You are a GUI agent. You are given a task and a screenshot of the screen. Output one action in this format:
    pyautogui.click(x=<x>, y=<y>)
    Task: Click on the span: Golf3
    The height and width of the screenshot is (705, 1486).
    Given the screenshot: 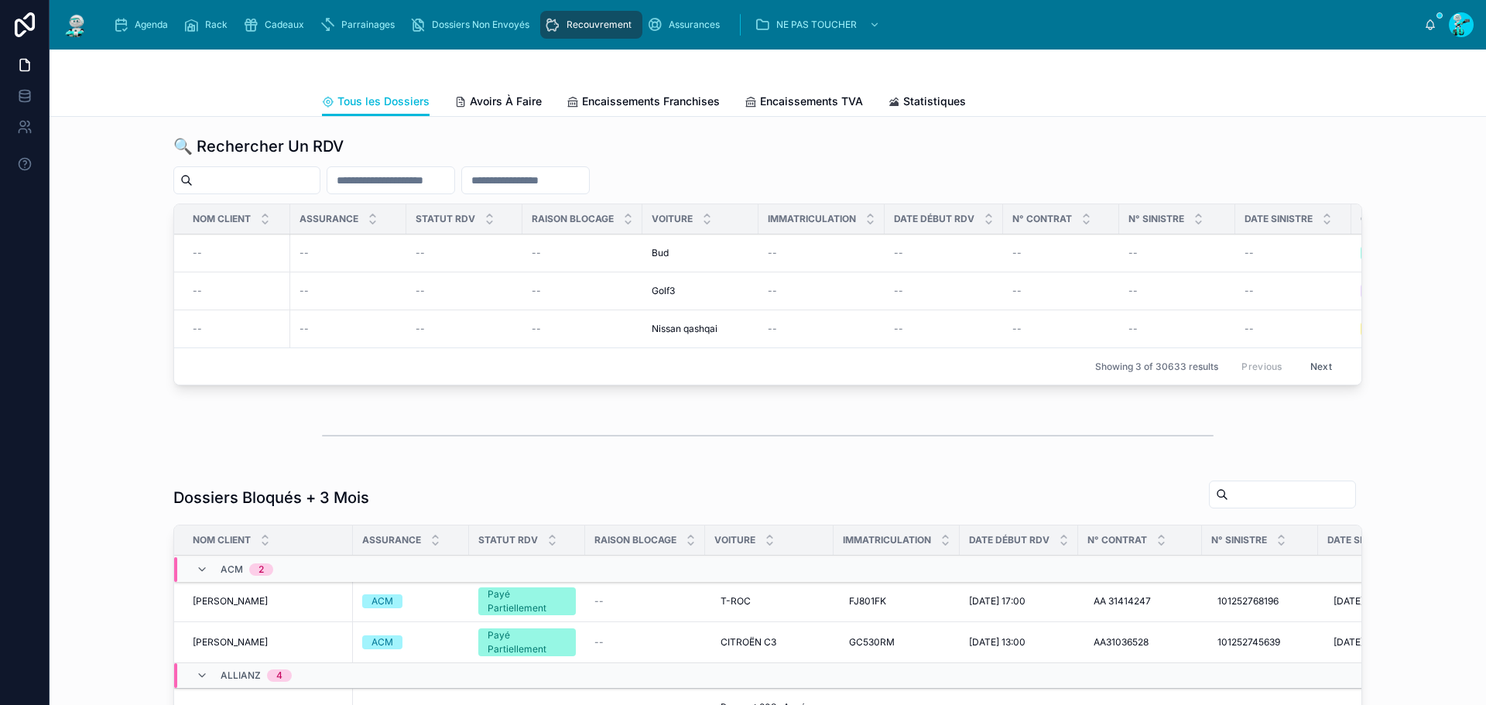 What is the action you would take?
    pyautogui.click(x=663, y=291)
    